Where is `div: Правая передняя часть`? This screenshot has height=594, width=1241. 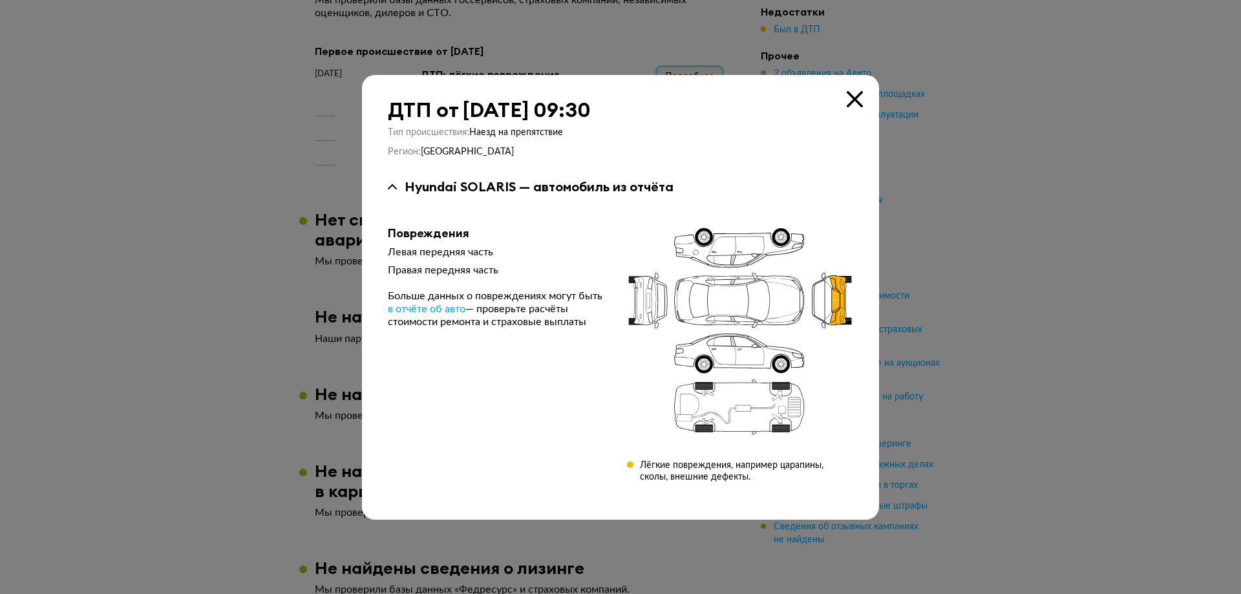 div: Правая передняя часть is located at coordinates (497, 270).